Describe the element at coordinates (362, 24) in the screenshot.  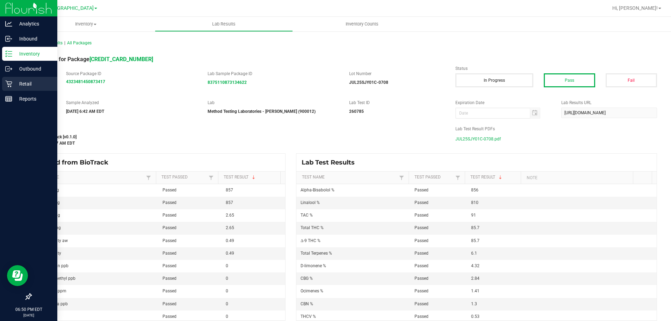
I see `a: Inventory Counts` at that location.